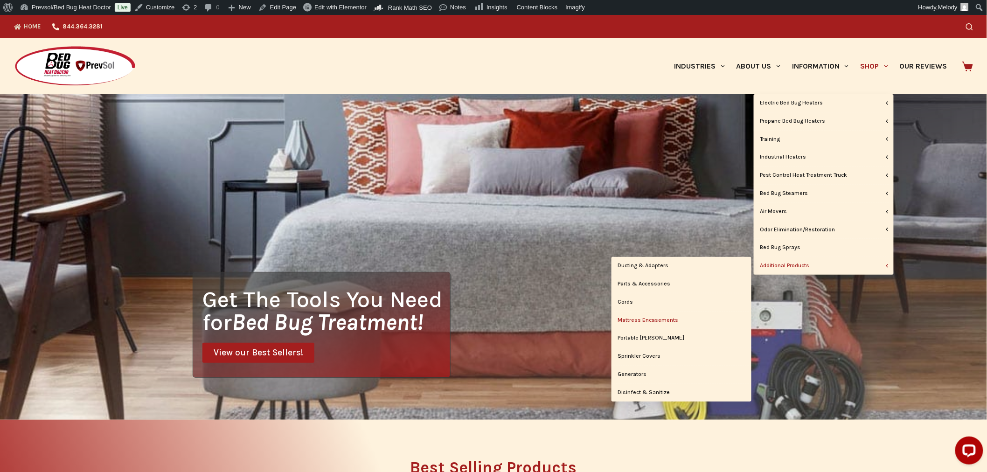  What do you see at coordinates (75, 66) in the screenshot?
I see `a: Prevsol/Bed Bug Heat Doctor` at bounding box center [75, 66].